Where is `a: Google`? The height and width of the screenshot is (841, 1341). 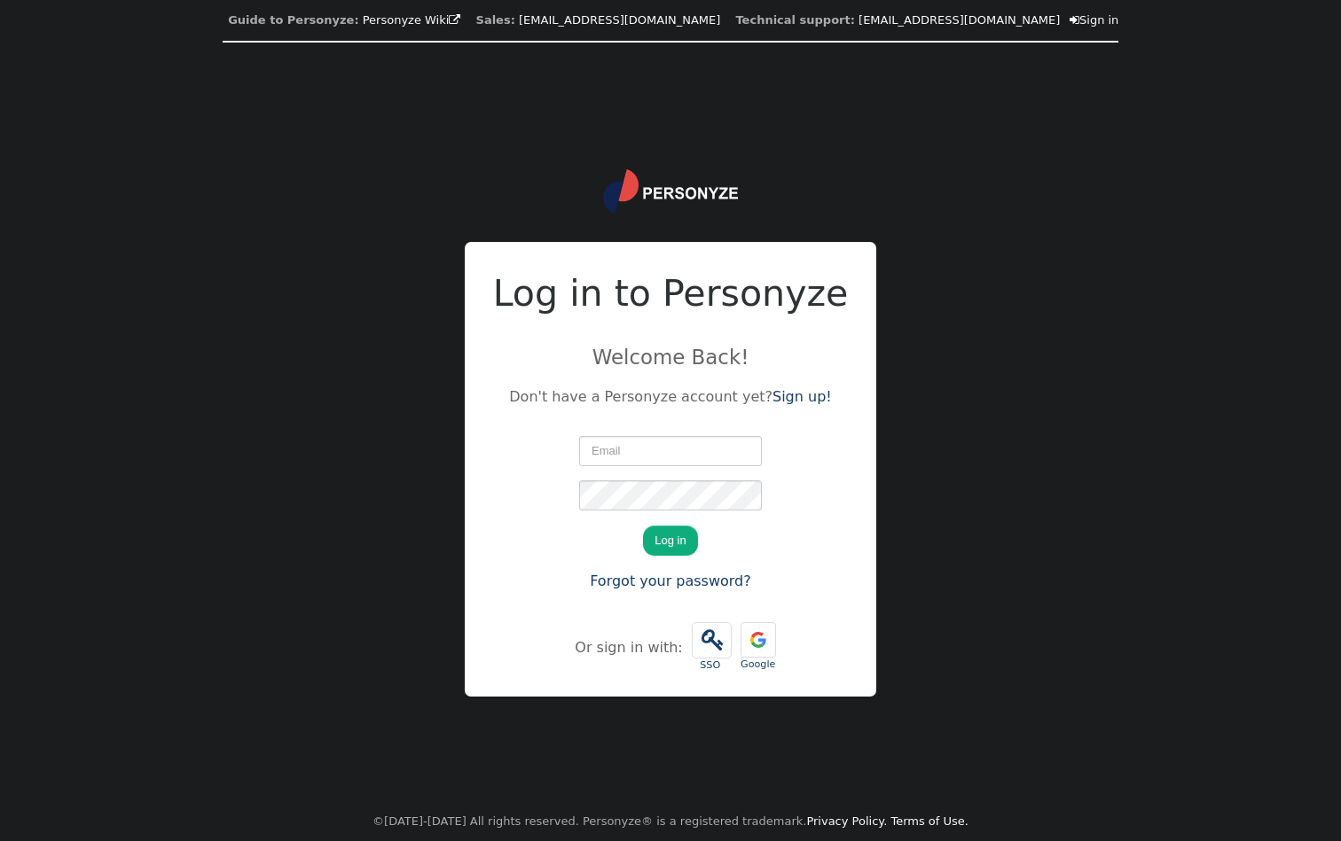 a: Google is located at coordinates (758, 647).